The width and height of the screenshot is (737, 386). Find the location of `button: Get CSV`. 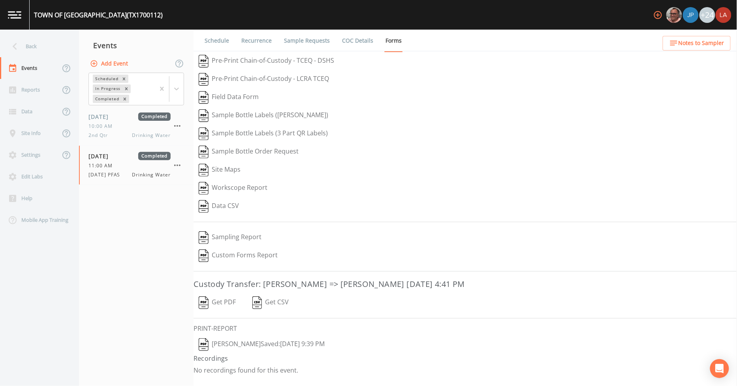

button: Get CSV is located at coordinates (271, 303).